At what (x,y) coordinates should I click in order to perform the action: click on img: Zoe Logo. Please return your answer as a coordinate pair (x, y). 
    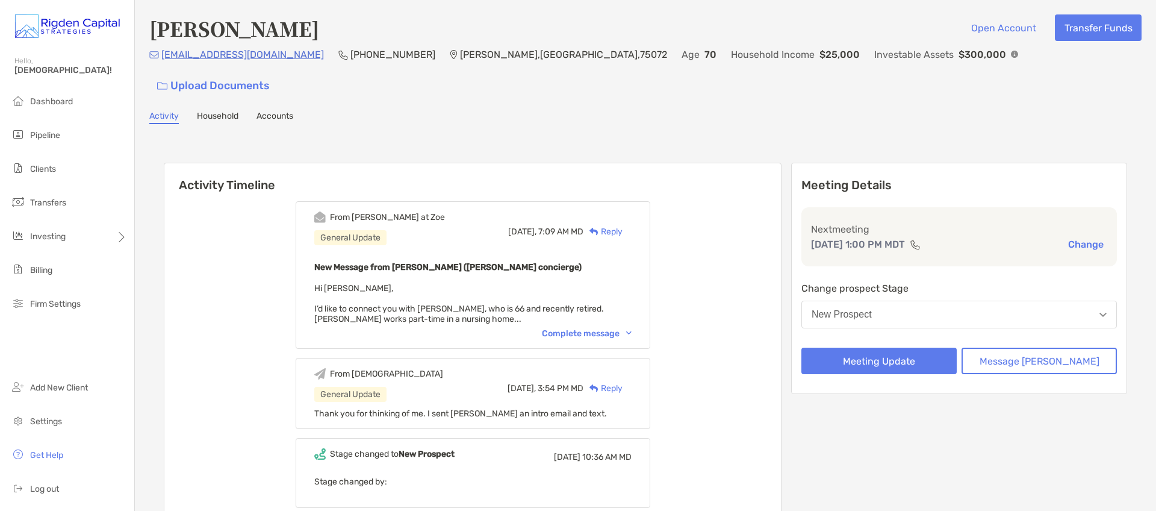
    Looking at the image, I should click on (67, 27).